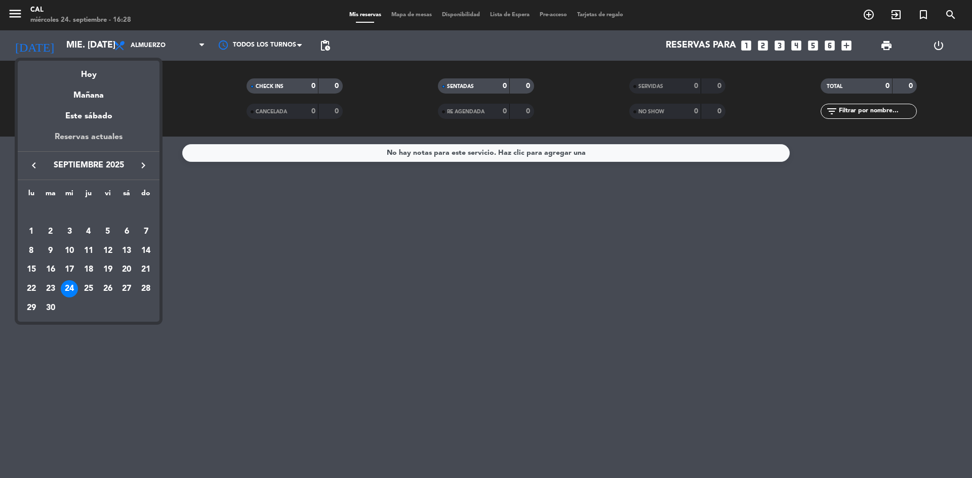  Describe the element at coordinates (69, 270) in the screenshot. I see `td: 17 de septiembre de 2025` at that location.